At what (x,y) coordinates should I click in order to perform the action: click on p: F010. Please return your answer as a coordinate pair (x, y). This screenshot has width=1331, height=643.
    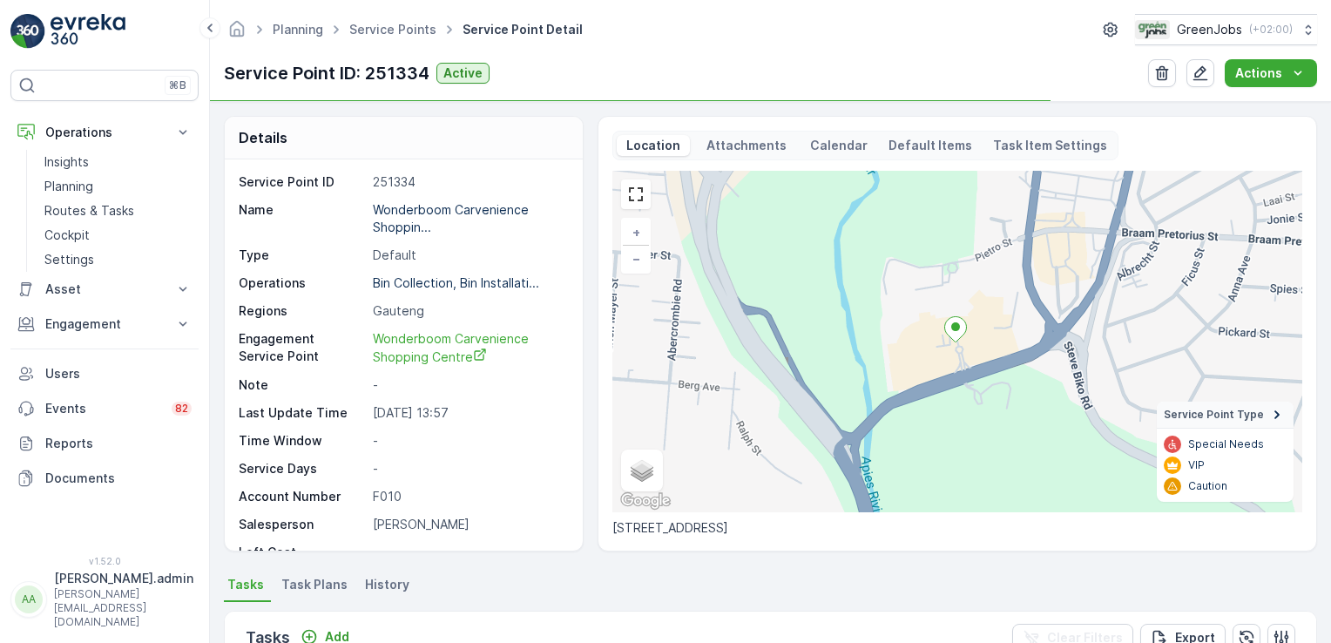
    Looking at the image, I should click on (469, 497).